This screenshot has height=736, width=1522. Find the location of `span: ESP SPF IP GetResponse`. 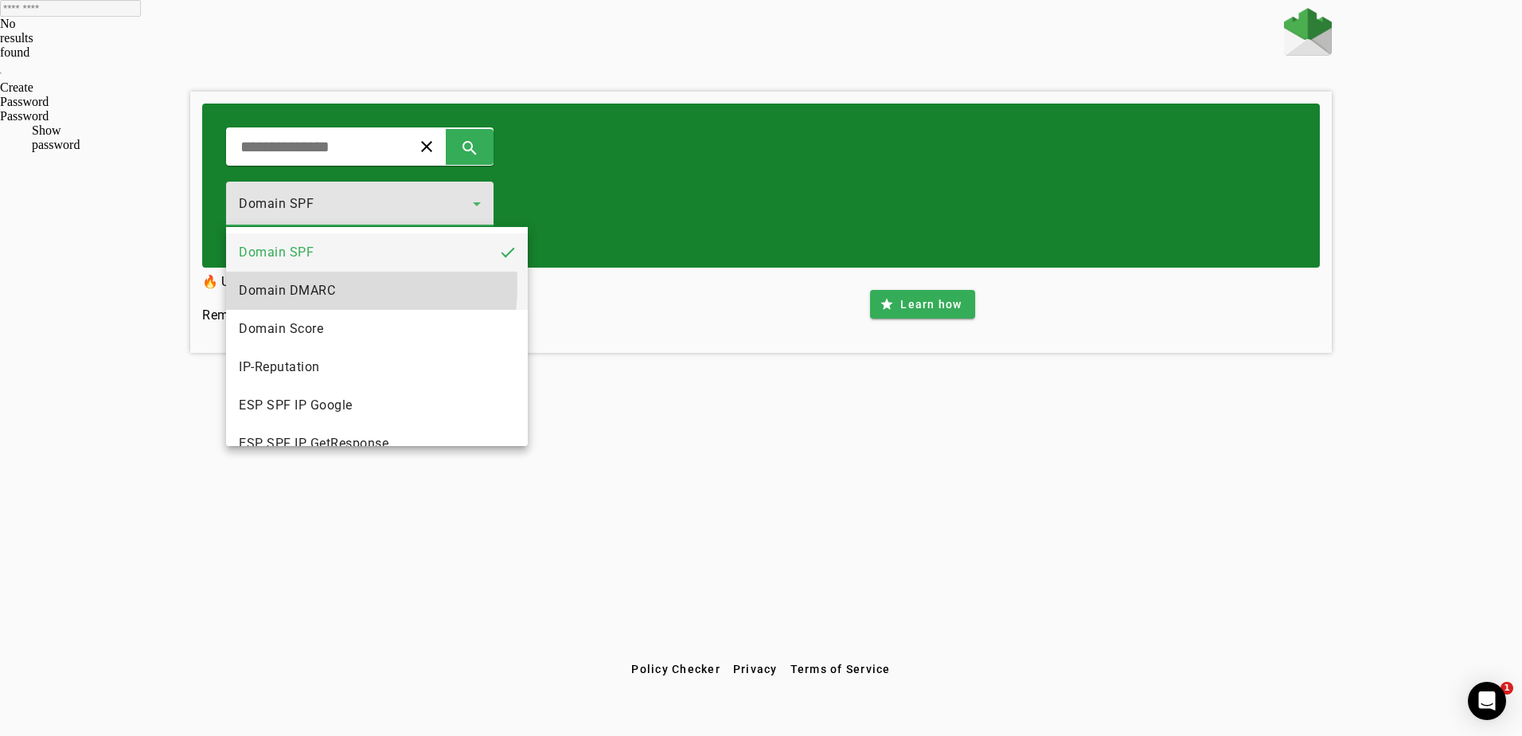

span: ESP SPF IP GetResponse is located at coordinates (314, 443).